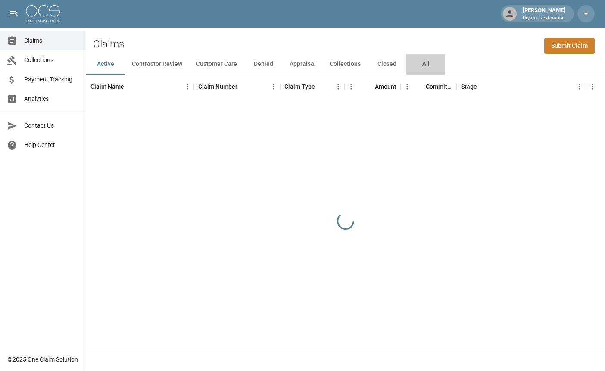  I want to click on span: Analytics, so click(51, 99).